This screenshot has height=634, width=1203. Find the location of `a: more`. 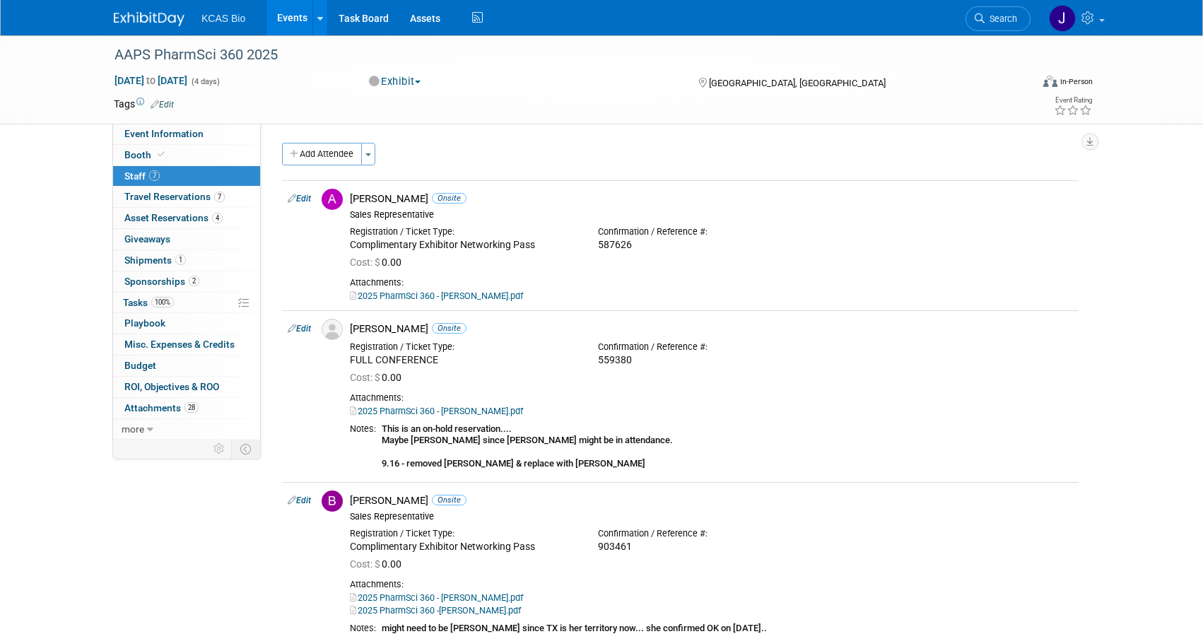

a: more is located at coordinates (187, 429).